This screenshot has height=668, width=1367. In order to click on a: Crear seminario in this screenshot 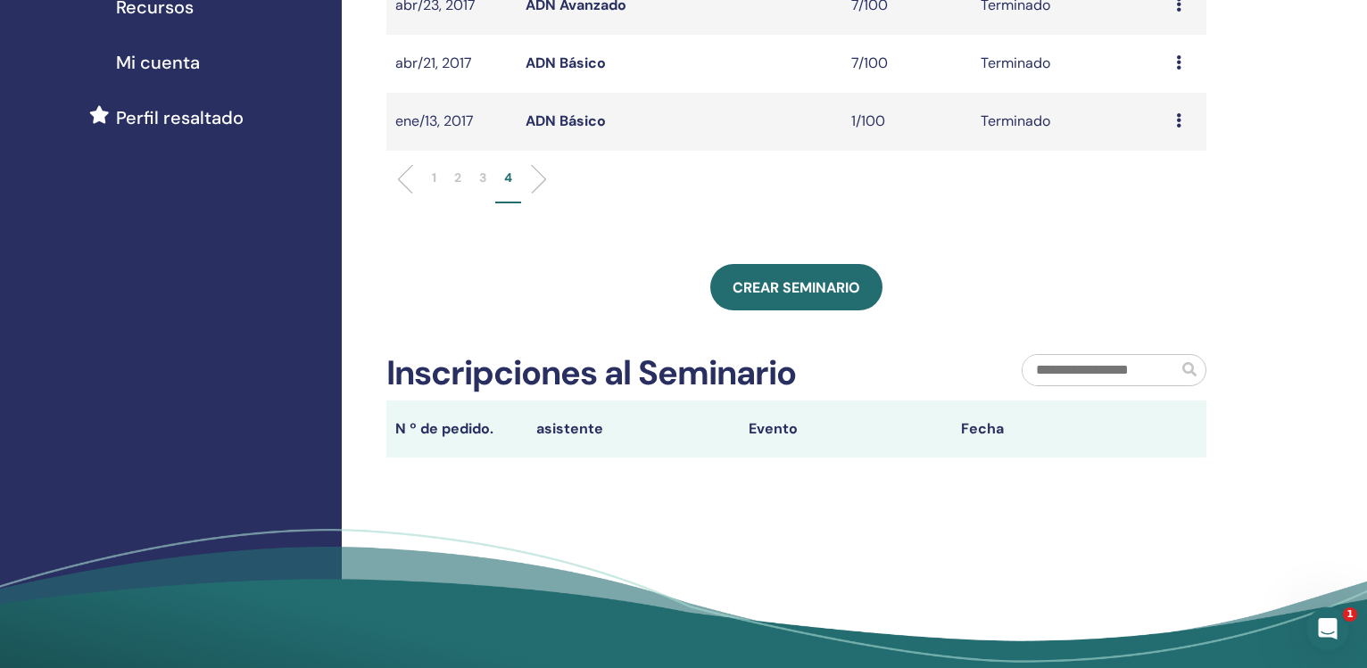, I will do `click(796, 287)`.